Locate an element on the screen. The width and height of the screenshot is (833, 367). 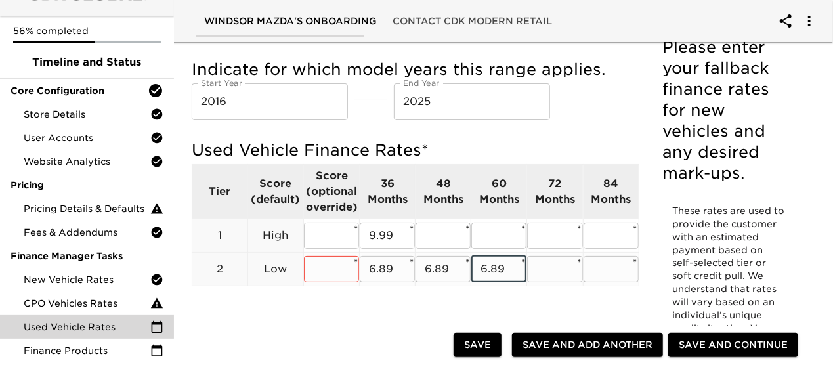
span: Contact CDK Modern Retail is located at coordinates (472, 21).